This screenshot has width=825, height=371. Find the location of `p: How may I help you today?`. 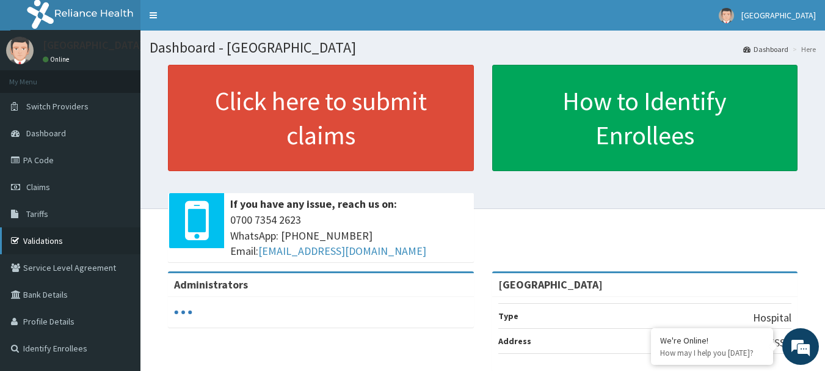

p: How may I help you today? is located at coordinates (712, 352).